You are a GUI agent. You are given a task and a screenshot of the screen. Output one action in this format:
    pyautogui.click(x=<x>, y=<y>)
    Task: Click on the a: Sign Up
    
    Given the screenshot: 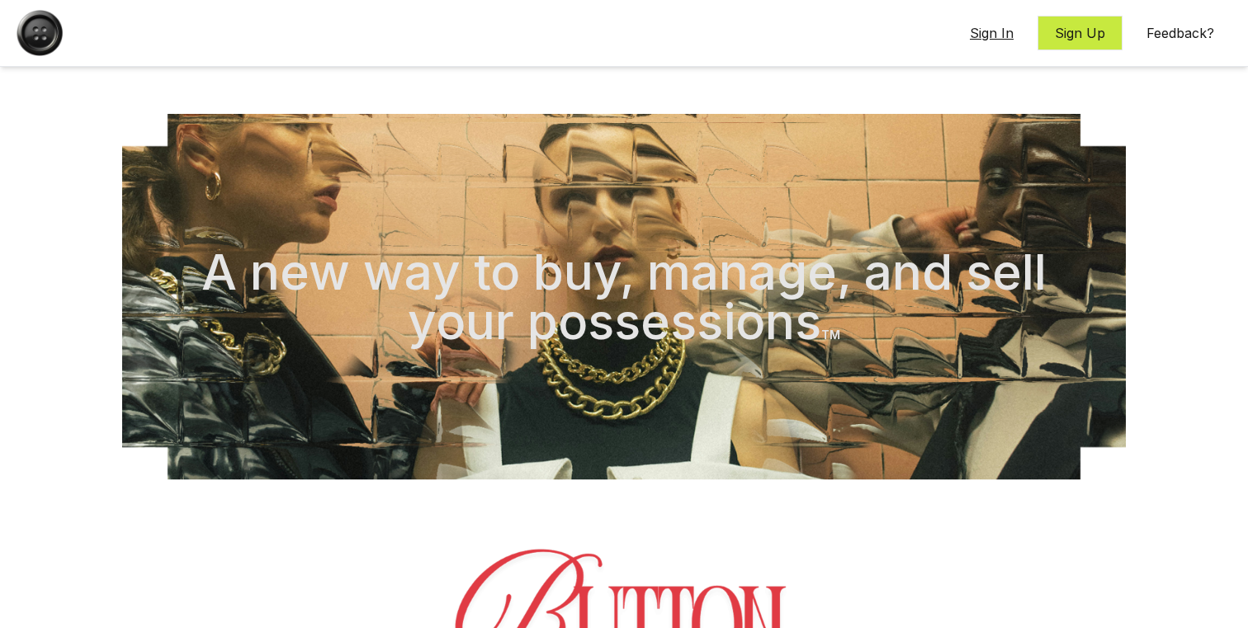 What is the action you would take?
    pyautogui.click(x=1080, y=33)
    